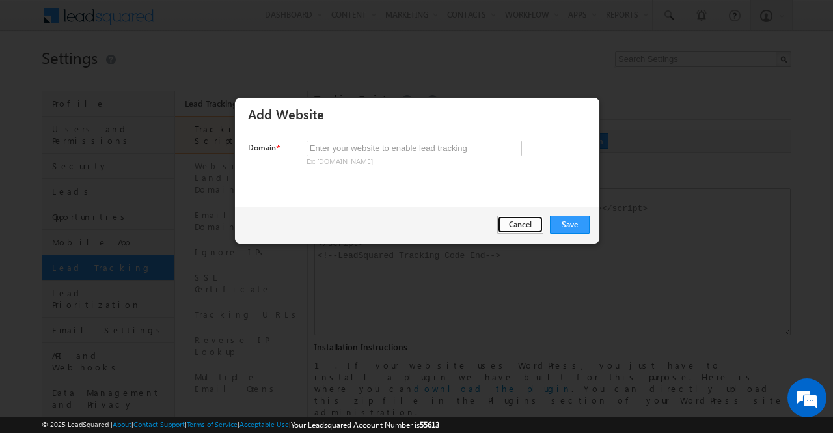 The image size is (833, 433). What do you see at coordinates (127, 223) in the screenshot?
I see `textarea: Type your message and hit 'Enter'` at bounding box center [127, 223].